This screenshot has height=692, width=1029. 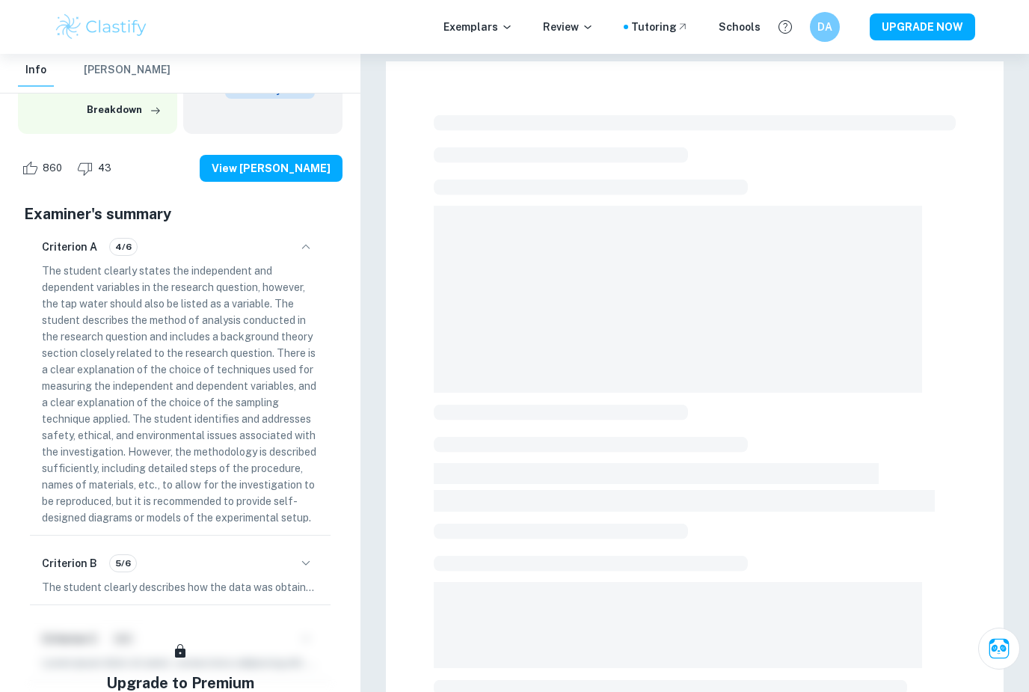 I want to click on p: The student clearly describes how the data was obtained and processed, providing a detailed and p..., so click(x=180, y=587).